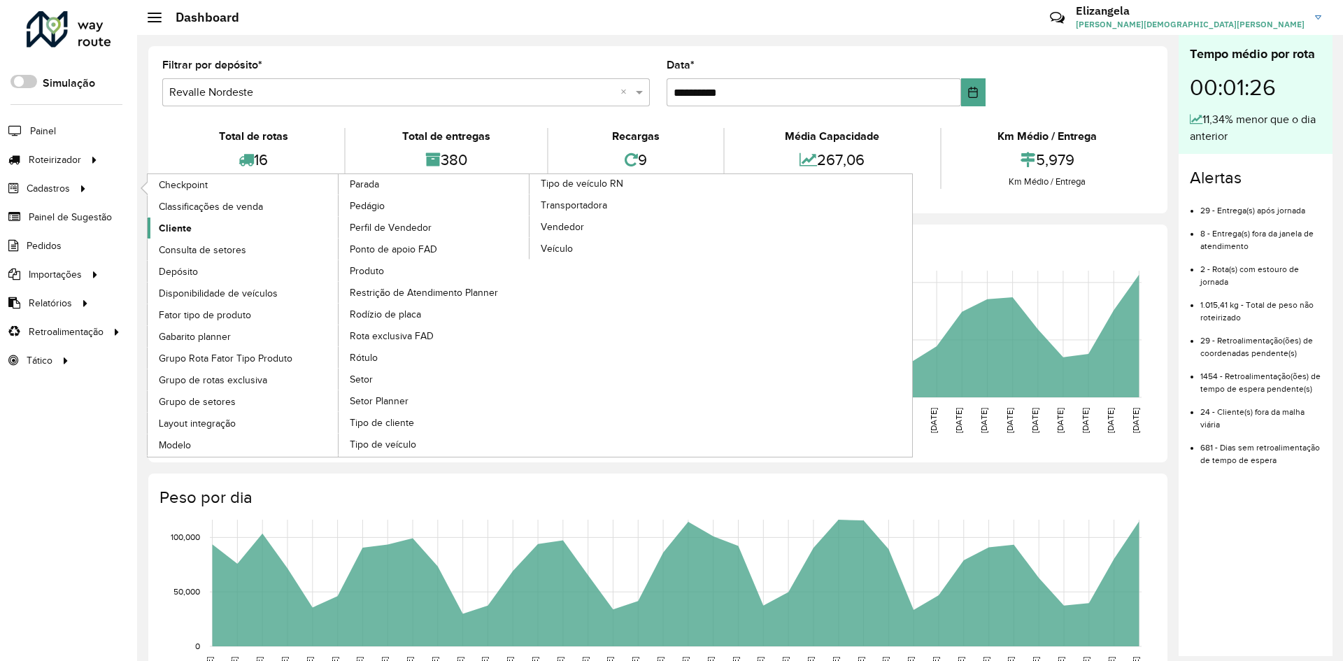 The width and height of the screenshot is (1343, 661). Describe the element at coordinates (424, 292) in the screenshot. I see `span: Restrição de Atendimento Planner` at that location.